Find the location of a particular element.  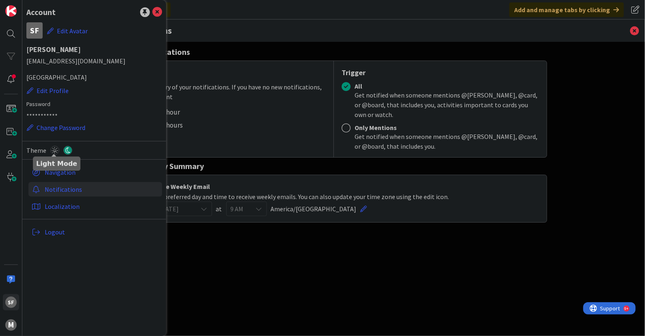

span: 9 AM is located at coordinates (240, 209).